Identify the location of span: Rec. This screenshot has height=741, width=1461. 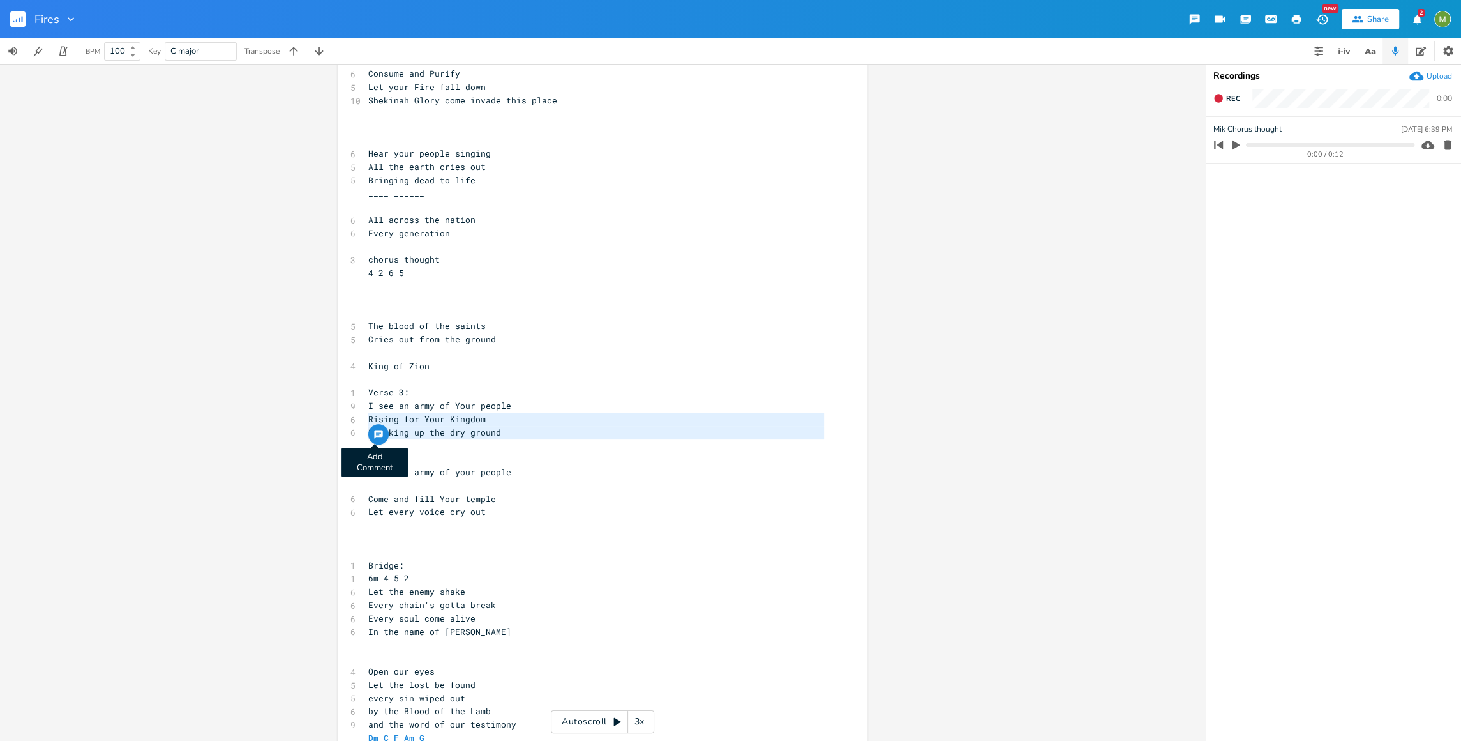
(1233, 98).